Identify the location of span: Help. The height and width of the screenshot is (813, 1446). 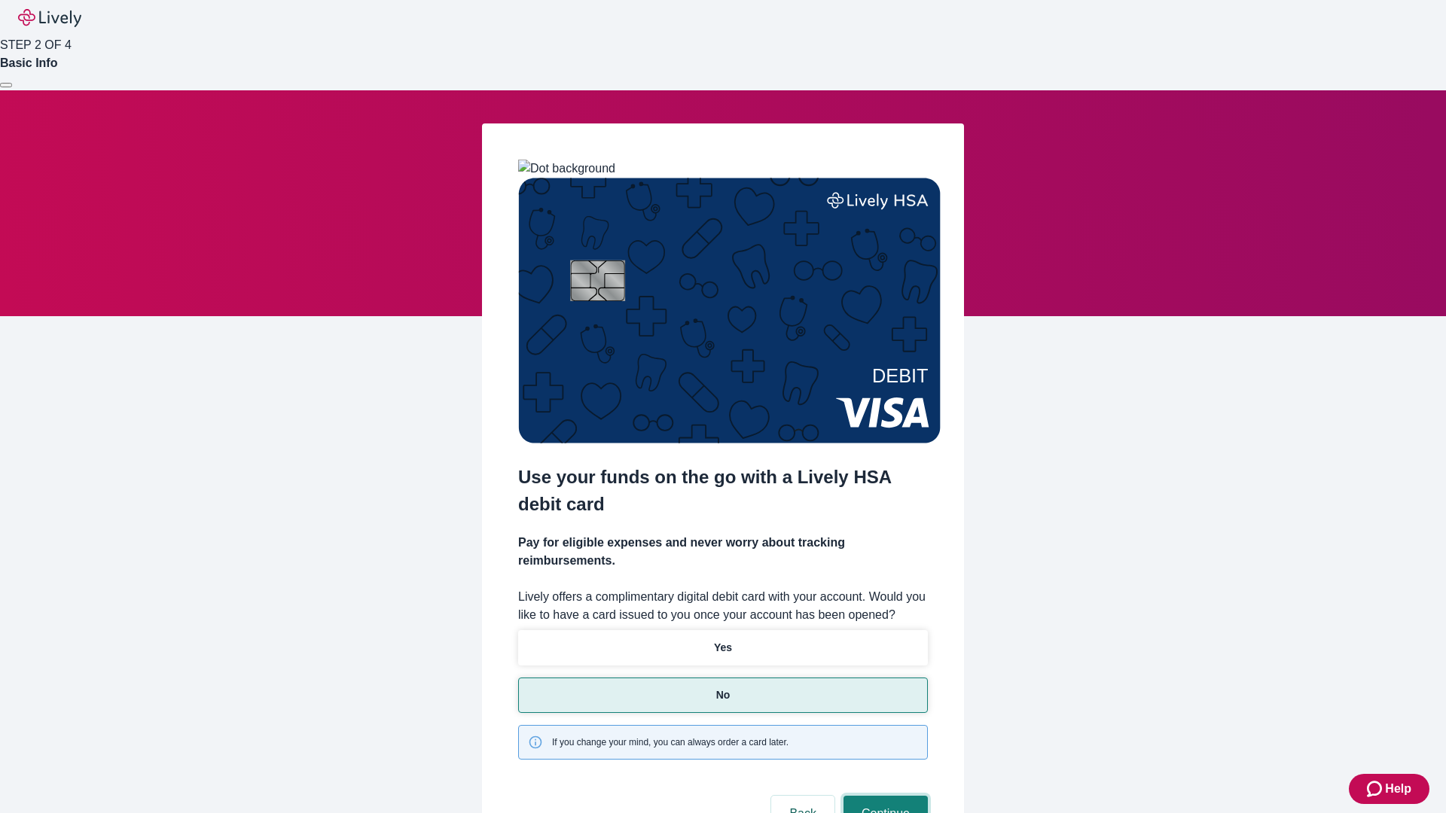
(1398, 789).